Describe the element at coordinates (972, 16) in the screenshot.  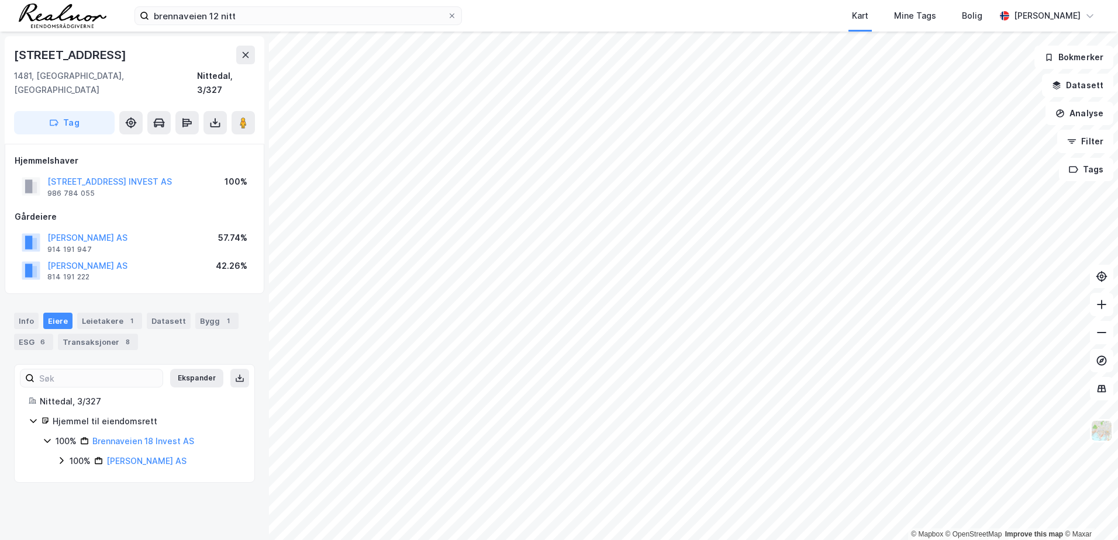
I see `div: Bolig` at that location.